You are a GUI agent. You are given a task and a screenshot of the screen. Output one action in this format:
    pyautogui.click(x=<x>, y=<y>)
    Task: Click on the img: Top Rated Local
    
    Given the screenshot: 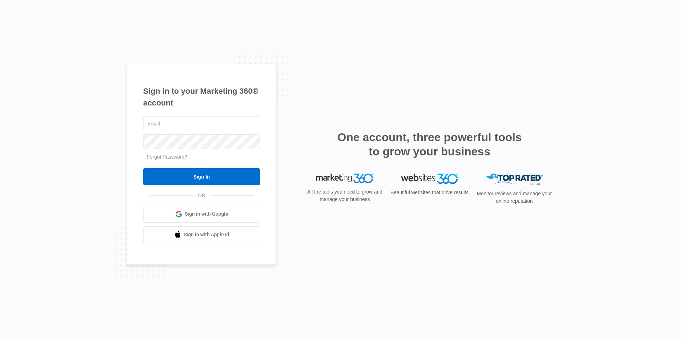 What is the action you would take?
    pyautogui.click(x=515, y=179)
    